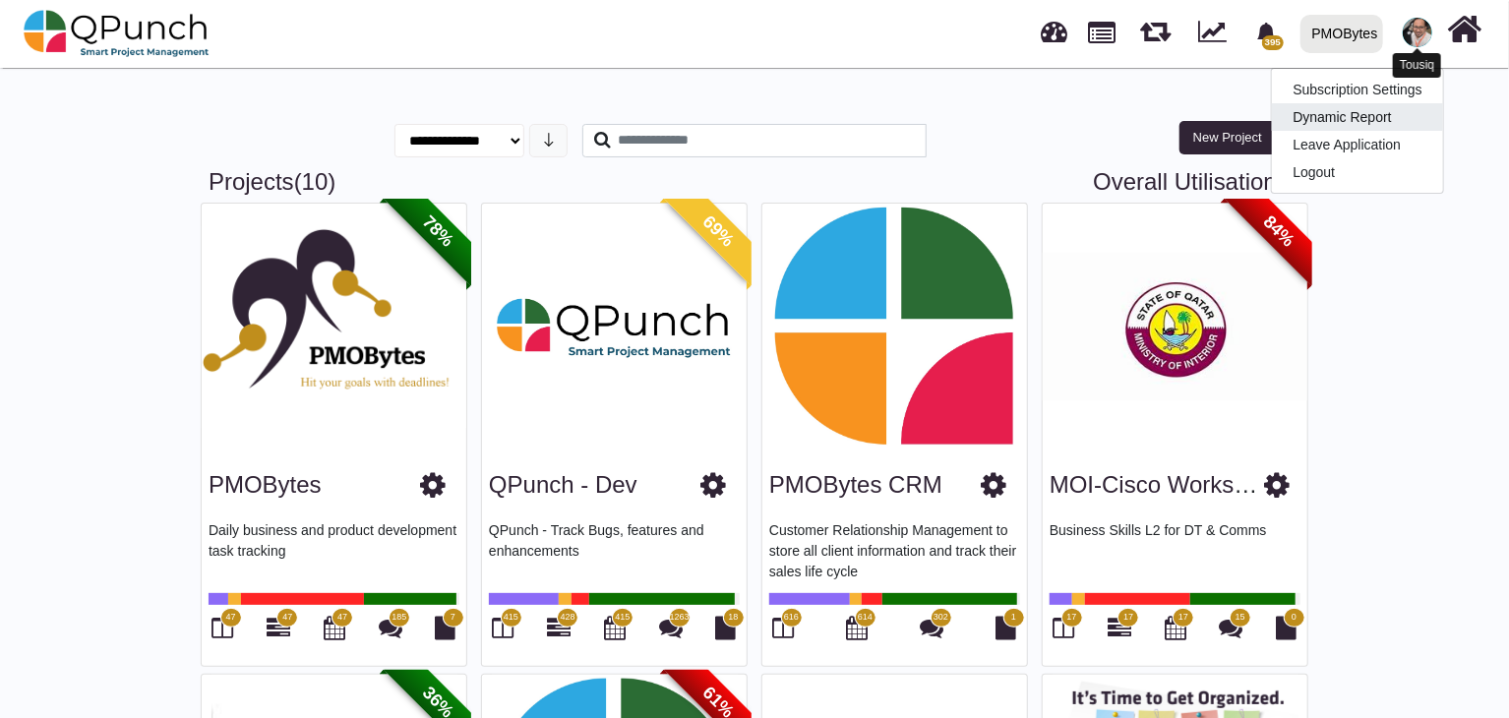 The width and height of the screenshot is (1509, 718). I want to click on a: MOI-Cisco Workshops, so click(1167, 484).